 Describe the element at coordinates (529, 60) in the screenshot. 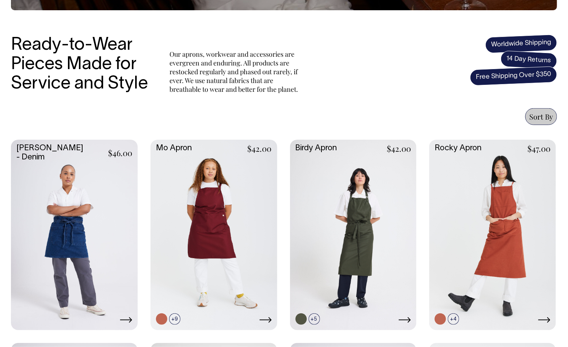

I see `span: 14 Day Returns` at that location.